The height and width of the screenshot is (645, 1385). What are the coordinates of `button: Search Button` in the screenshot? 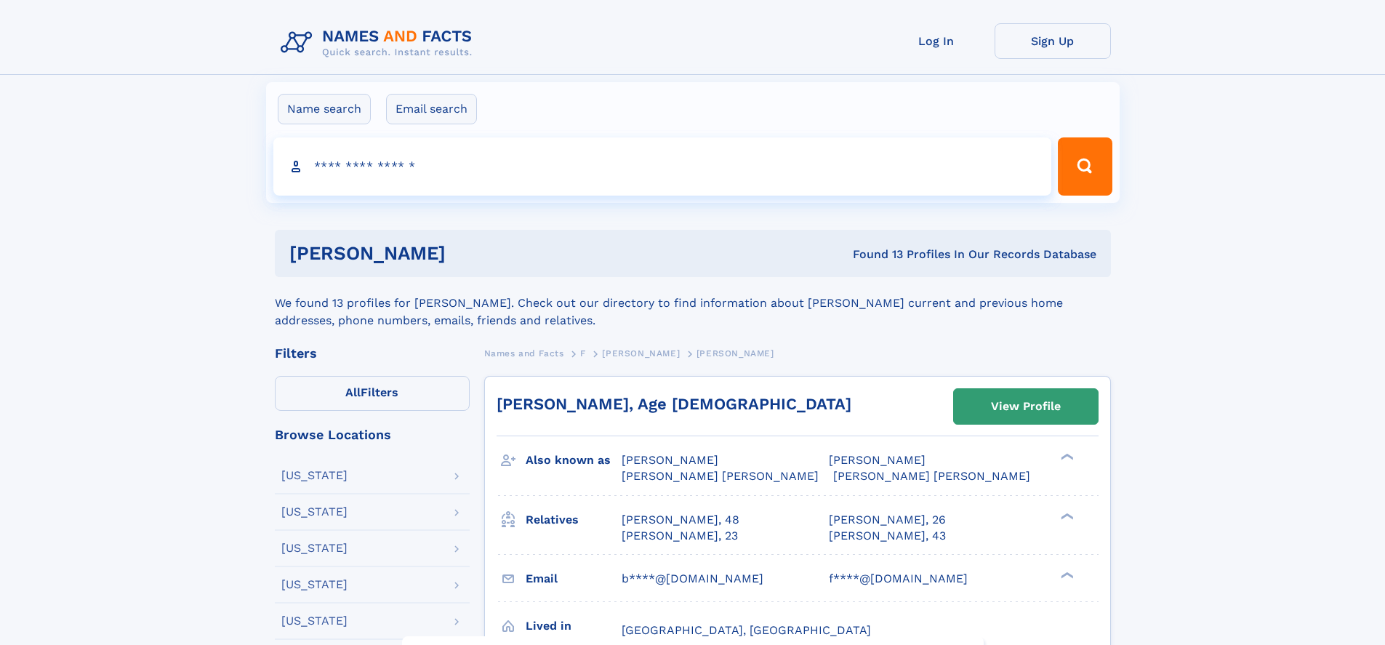 It's located at (1085, 167).